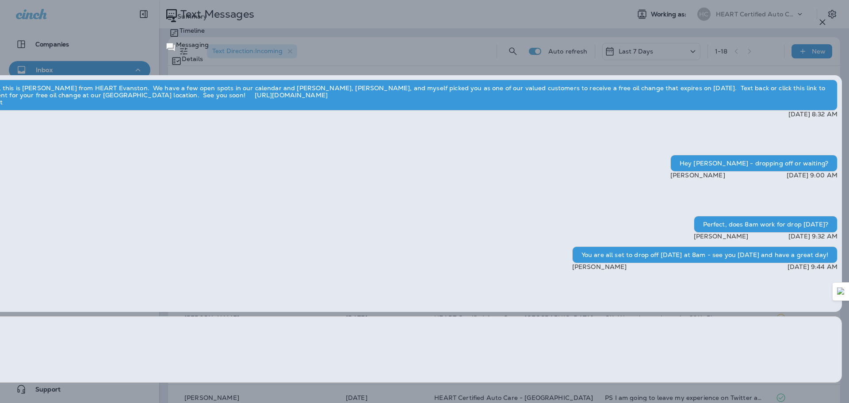 Image resolution: width=849 pixels, height=403 pixels. Describe the element at coordinates (192, 31) in the screenshot. I see `p: Timeline` at that location.